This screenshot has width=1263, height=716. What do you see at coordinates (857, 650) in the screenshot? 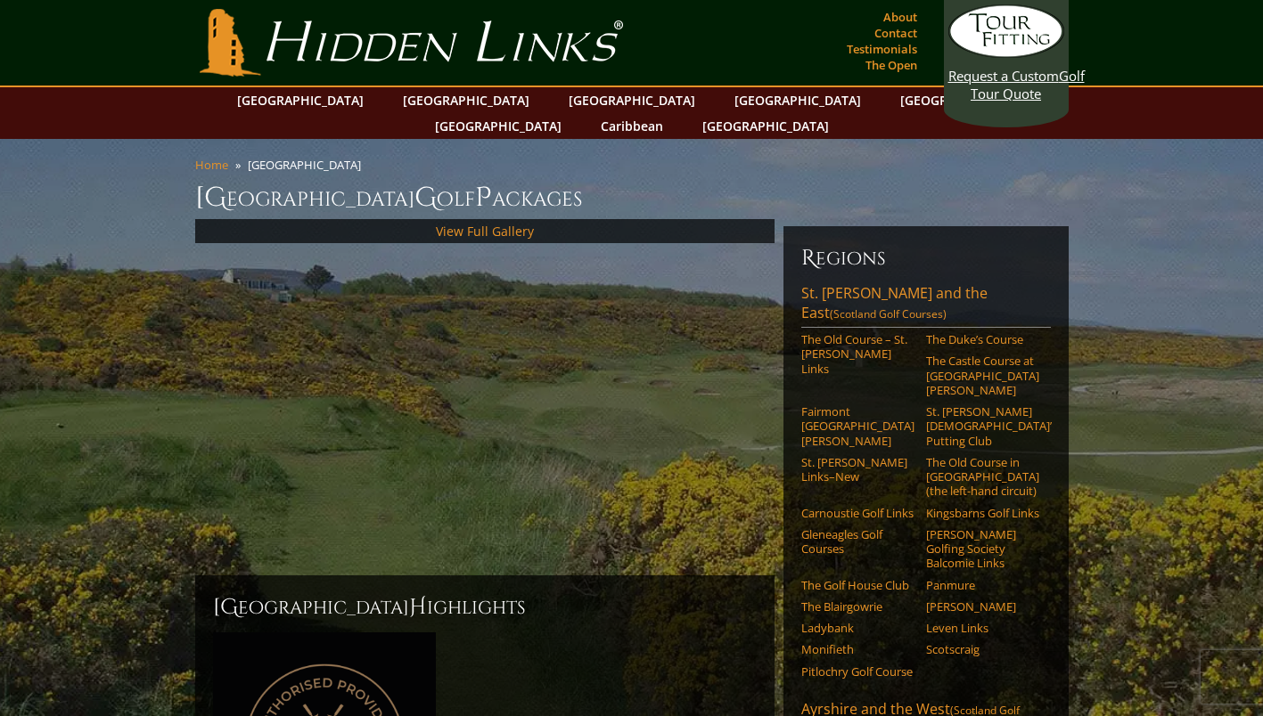
I see `a: Monifieth` at bounding box center [857, 650].